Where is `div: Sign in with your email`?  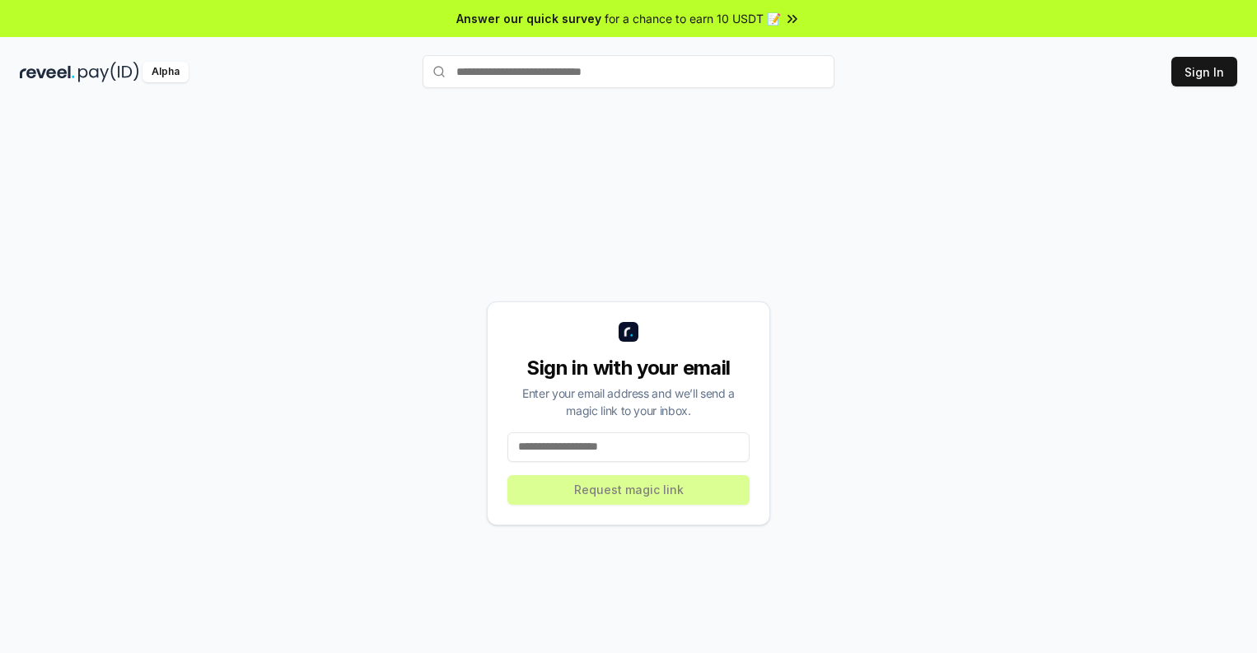
div: Sign in with your email is located at coordinates (629, 368).